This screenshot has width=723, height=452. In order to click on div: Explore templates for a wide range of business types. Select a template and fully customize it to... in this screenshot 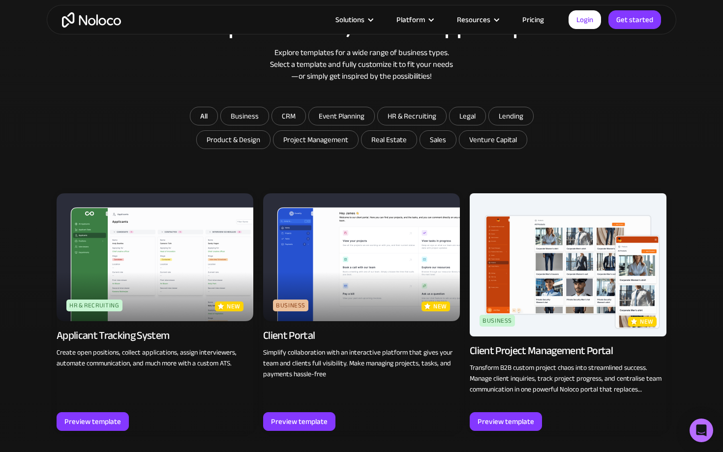, I will do `click(361, 64)`.